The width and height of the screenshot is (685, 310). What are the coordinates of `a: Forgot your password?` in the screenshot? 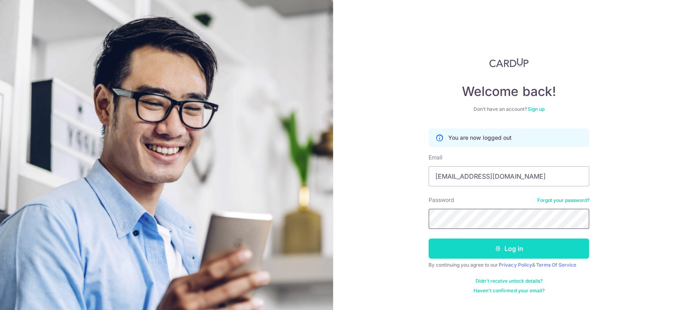 It's located at (563, 200).